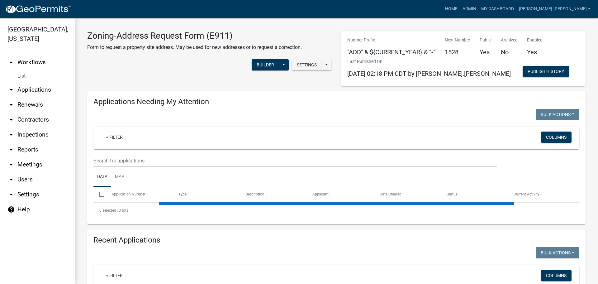 This screenshot has width=598, height=284. I want to click on span: Applicant, so click(321, 194).